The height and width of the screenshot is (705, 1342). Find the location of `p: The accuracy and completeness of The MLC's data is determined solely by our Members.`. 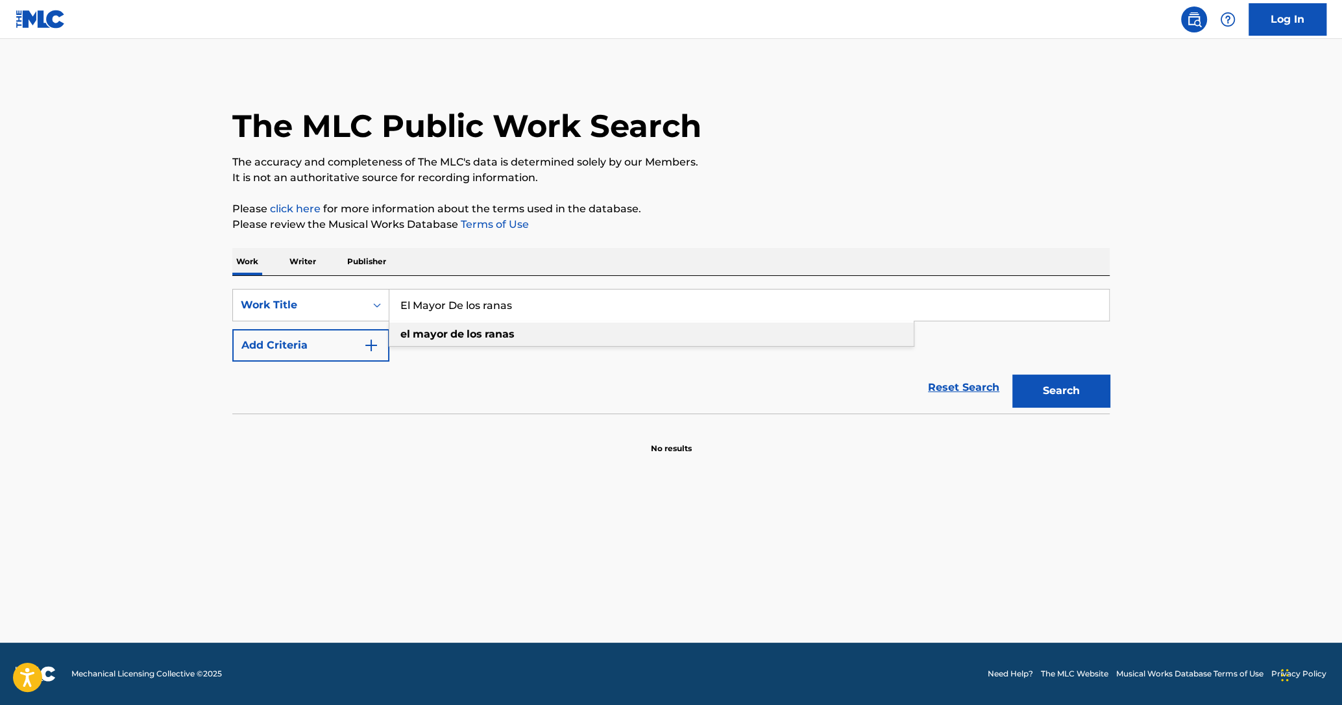

p: The accuracy and completeness of The MLC's data is determined solely by our Members. is located at coordinates (671, 162).